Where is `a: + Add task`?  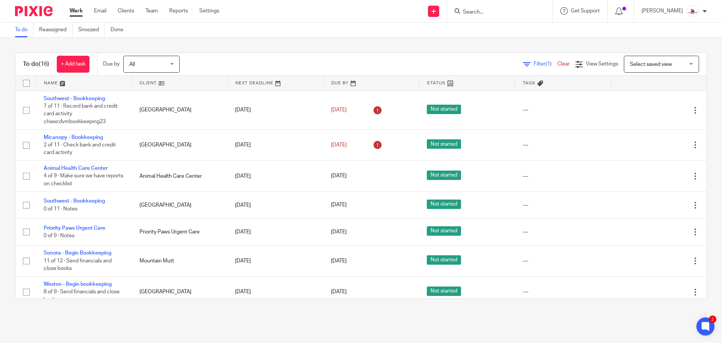 a: + Add task is located at coordinates (73, 64).